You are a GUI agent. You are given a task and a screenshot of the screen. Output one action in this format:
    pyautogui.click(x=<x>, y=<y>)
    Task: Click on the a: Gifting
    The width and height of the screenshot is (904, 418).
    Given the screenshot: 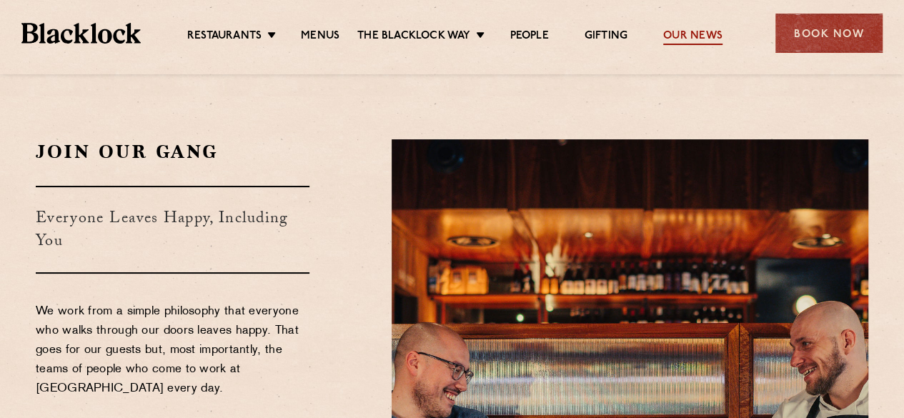 What is the action you would take?
    pyautogui.click(x=606, y=37)
    